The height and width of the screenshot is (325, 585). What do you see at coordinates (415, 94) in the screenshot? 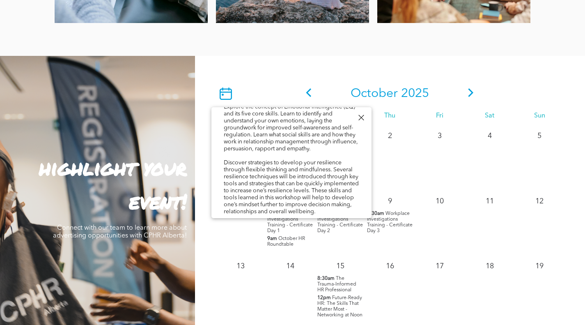
I see `span: 2025` at bounding box center [415, 94].